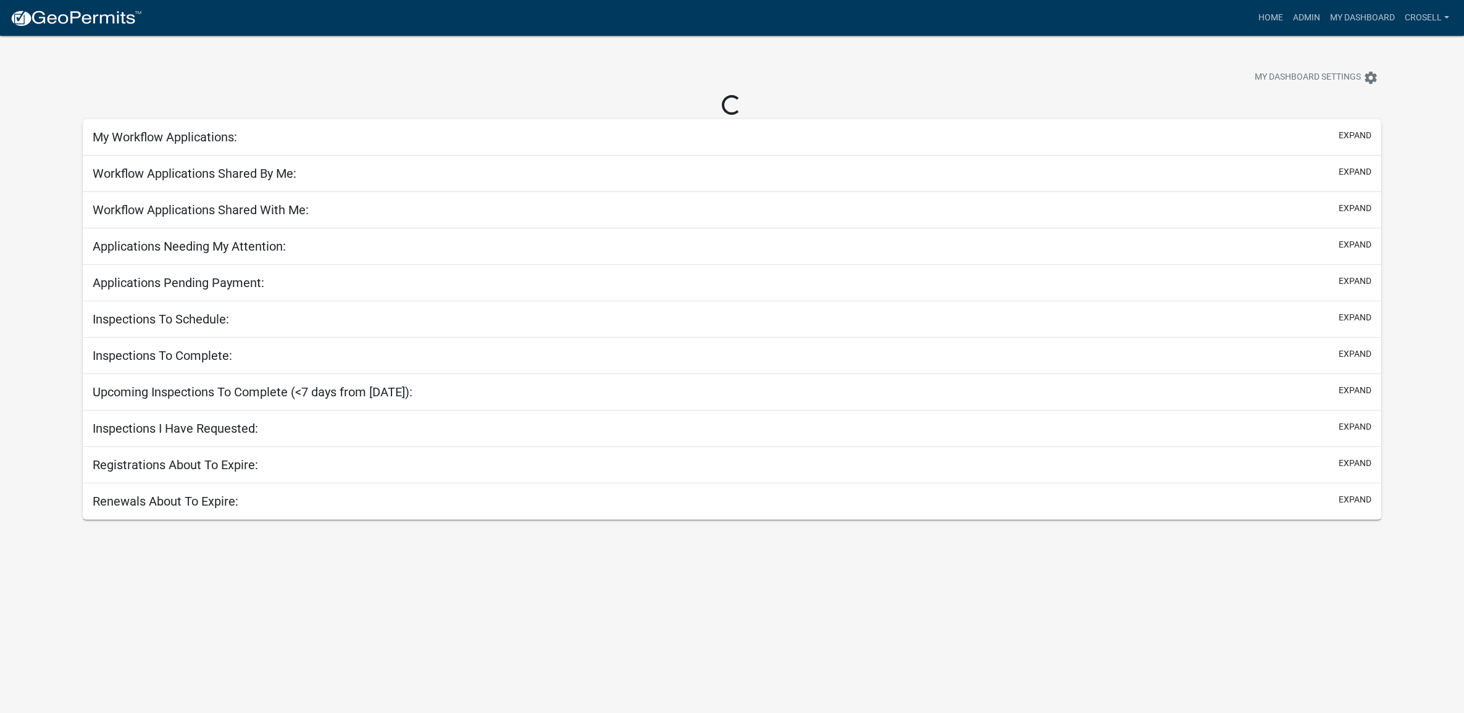 Image resolution: width=1464 pixels, height=713 pixels. I want to click on h5: Renewals About To Expire:, so click(165, 501).